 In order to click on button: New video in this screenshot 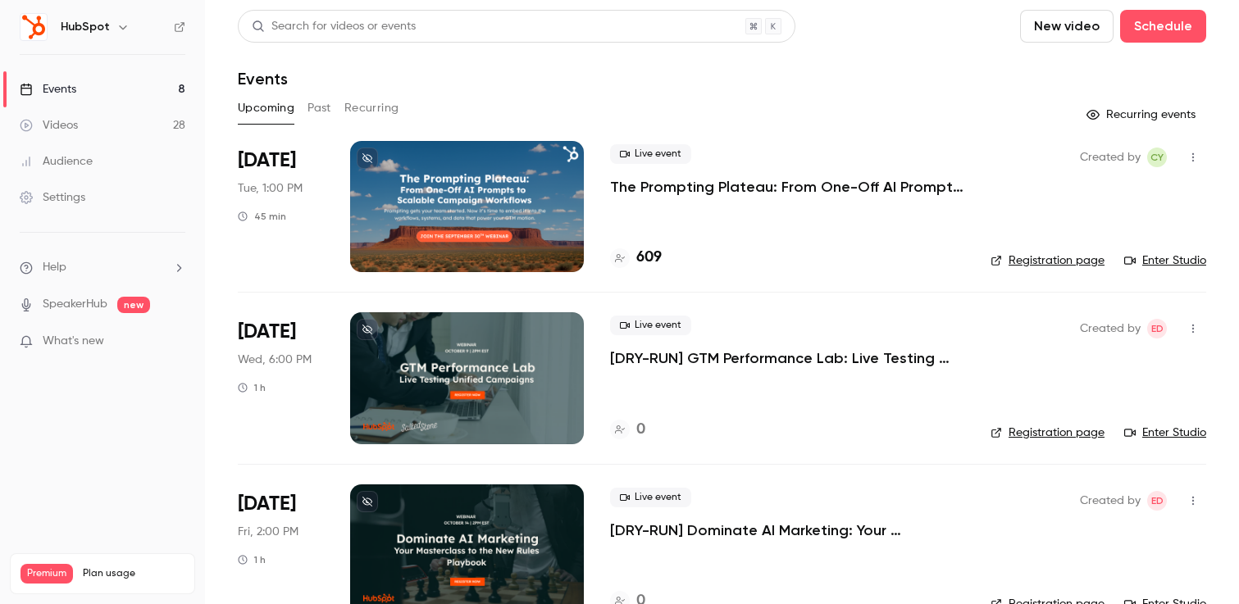, I will do `click(1067, 26)`.